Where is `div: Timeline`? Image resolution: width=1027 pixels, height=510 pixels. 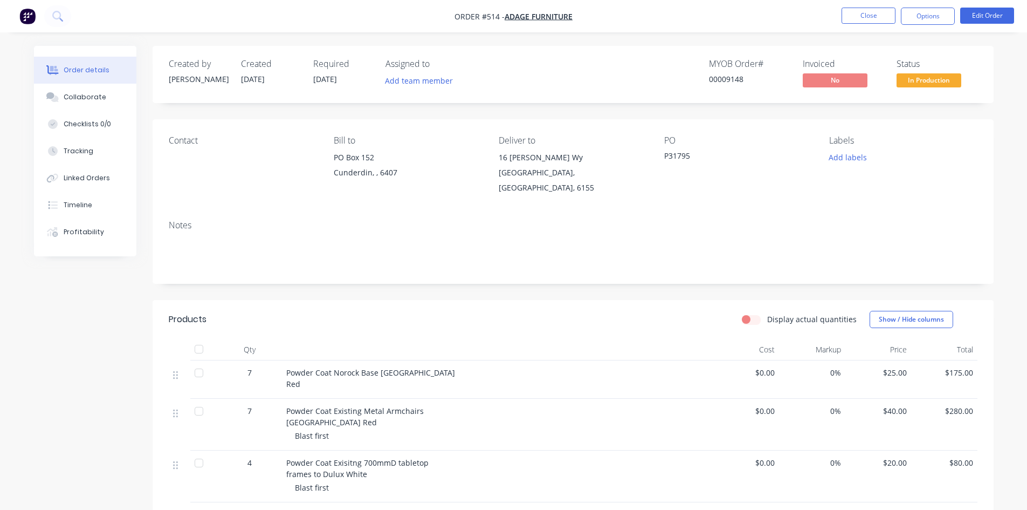 div: Timeline is located at coordinates (78, 205).